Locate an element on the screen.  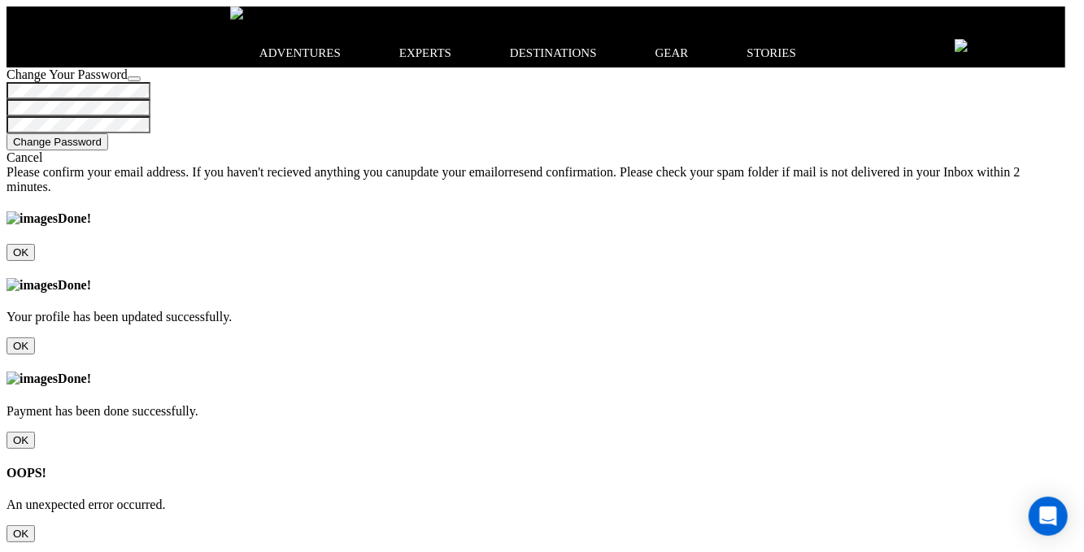
div: Change Your Password is located at coordinates (536, 75).